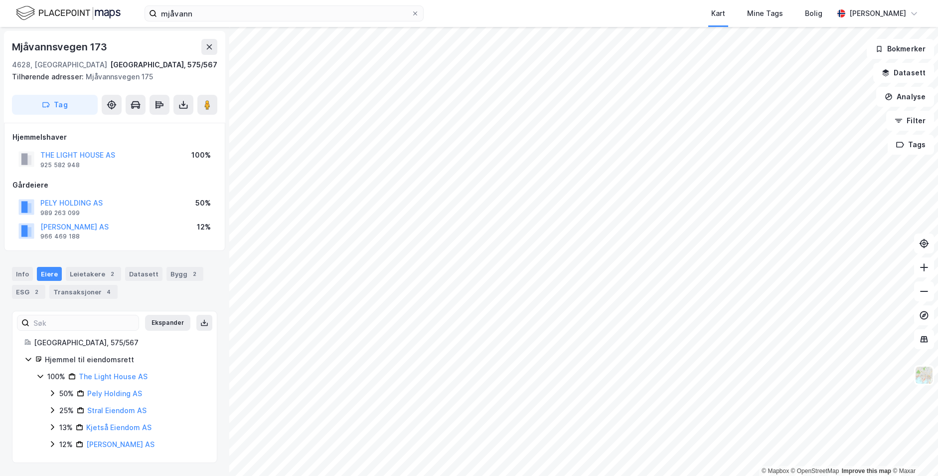 This screenshot has height=476, width=938. Describe the element at coordinates (60, 165) in the screenshot. I see `div: 925 582 948` at that location.